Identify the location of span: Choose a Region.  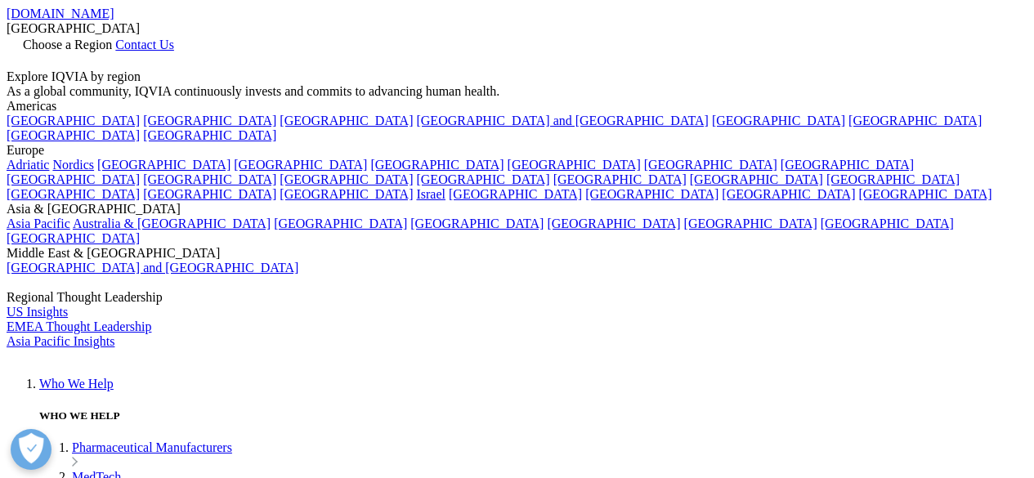
(67, 44).